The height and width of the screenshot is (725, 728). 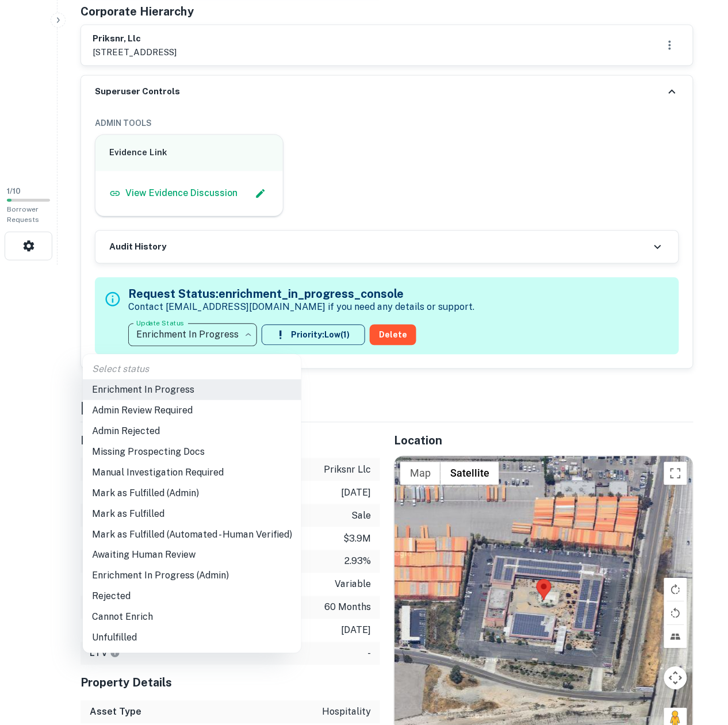 What do you see at coordinates (192, 452) in the screenshot?
I see `li: Missing Prospecting Docs` at bounding box center [192, 452].